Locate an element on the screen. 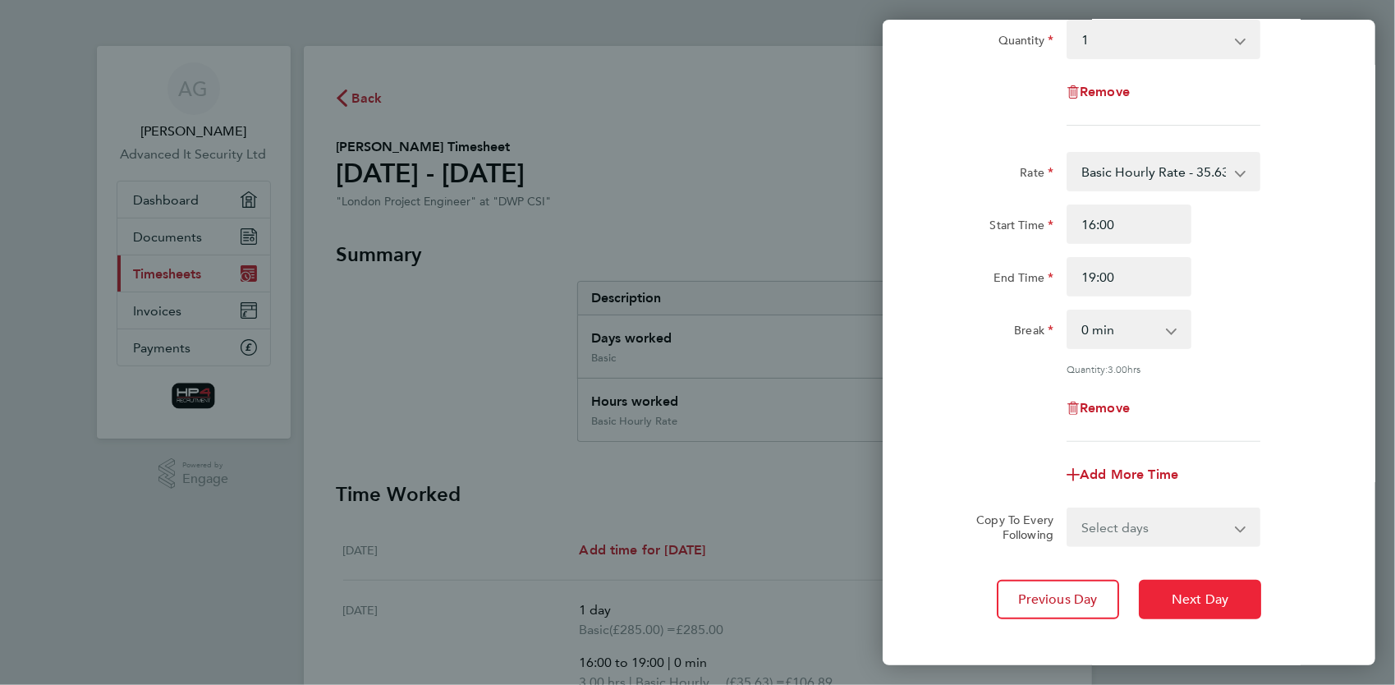 The width and height of the screenshot is (1395, 685). span: Previous Day is located at coordinates (1059, 600).